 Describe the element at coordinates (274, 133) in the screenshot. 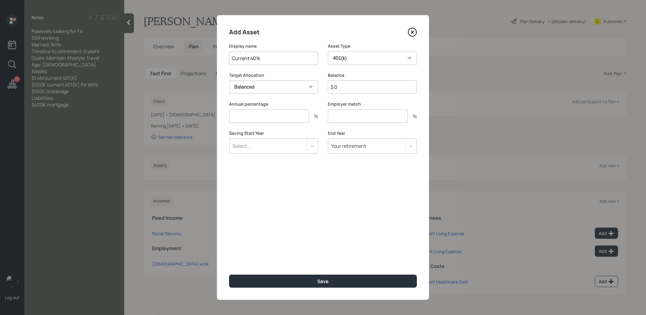

I see `label: Saving Start Year` at that location.